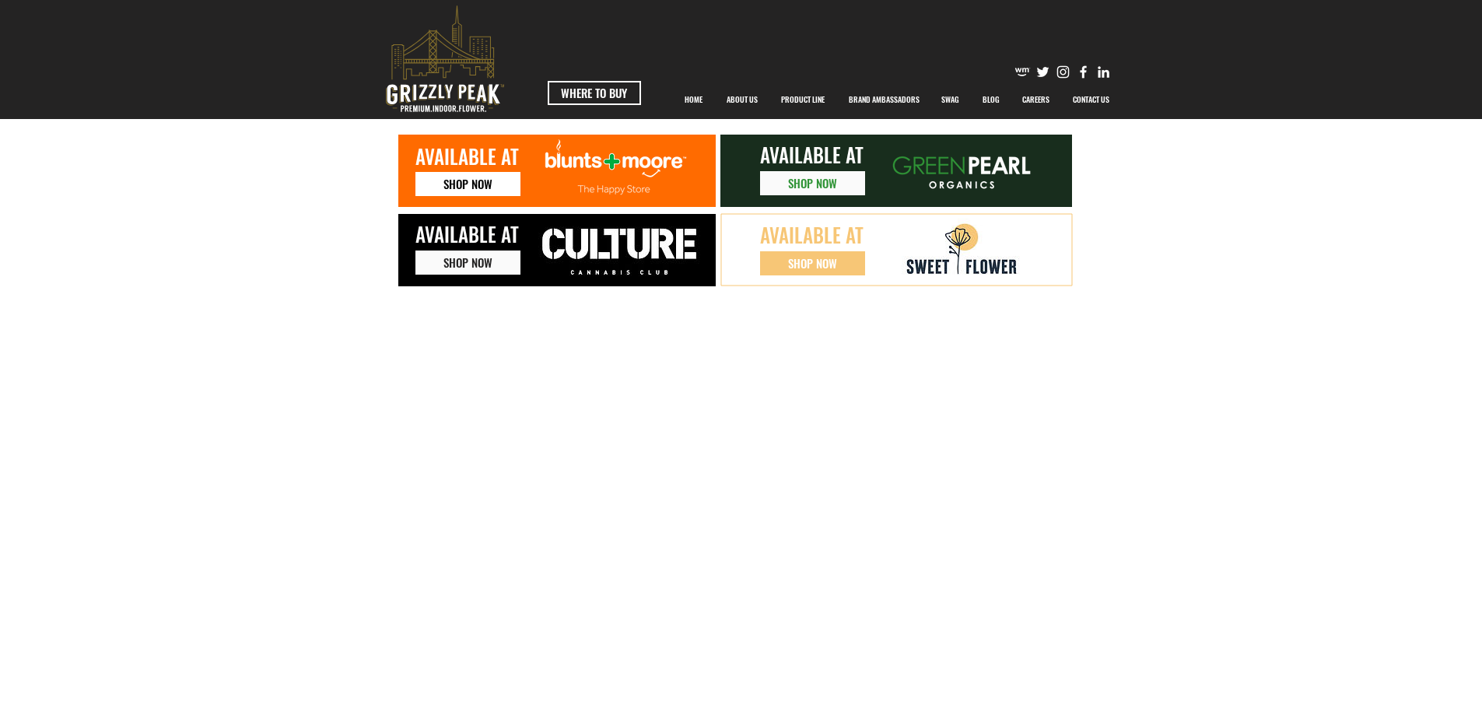 Image resolution: width=1482 pixels, height=715 pixels. What do you see at coordinates (950, 100) in the screenshot?
I see `a: SWAG` at bounding box center [950, 100].